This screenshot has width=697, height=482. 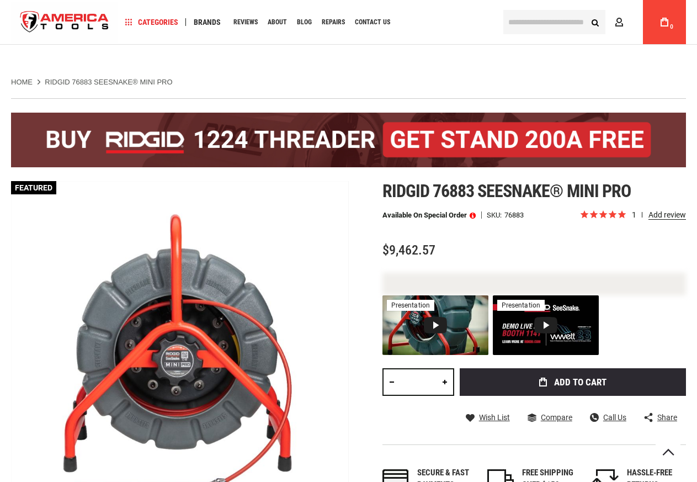 What do you see at coordinates (108, 82) in the screenshot?
I see `strong: RIDGID 76883 SEESNAKE® MINI PRO` at bounding box center [108, 82].